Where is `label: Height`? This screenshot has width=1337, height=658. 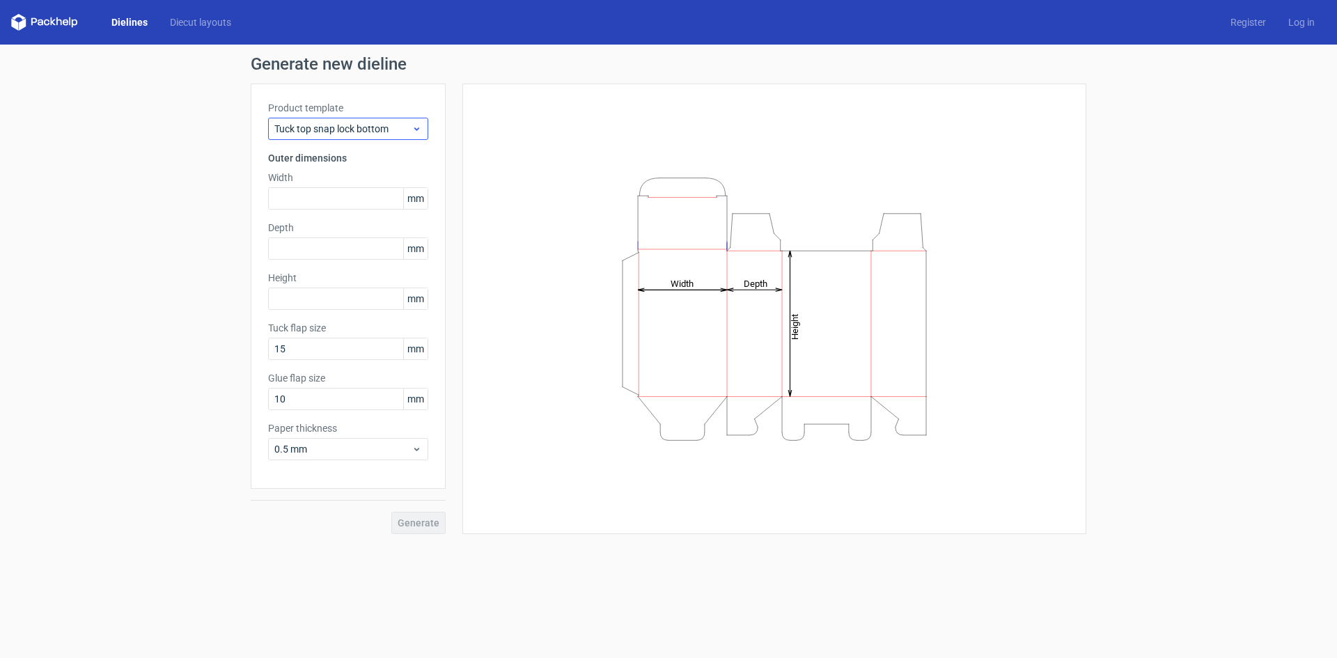 label: Height is located at coordinates (348, 278).